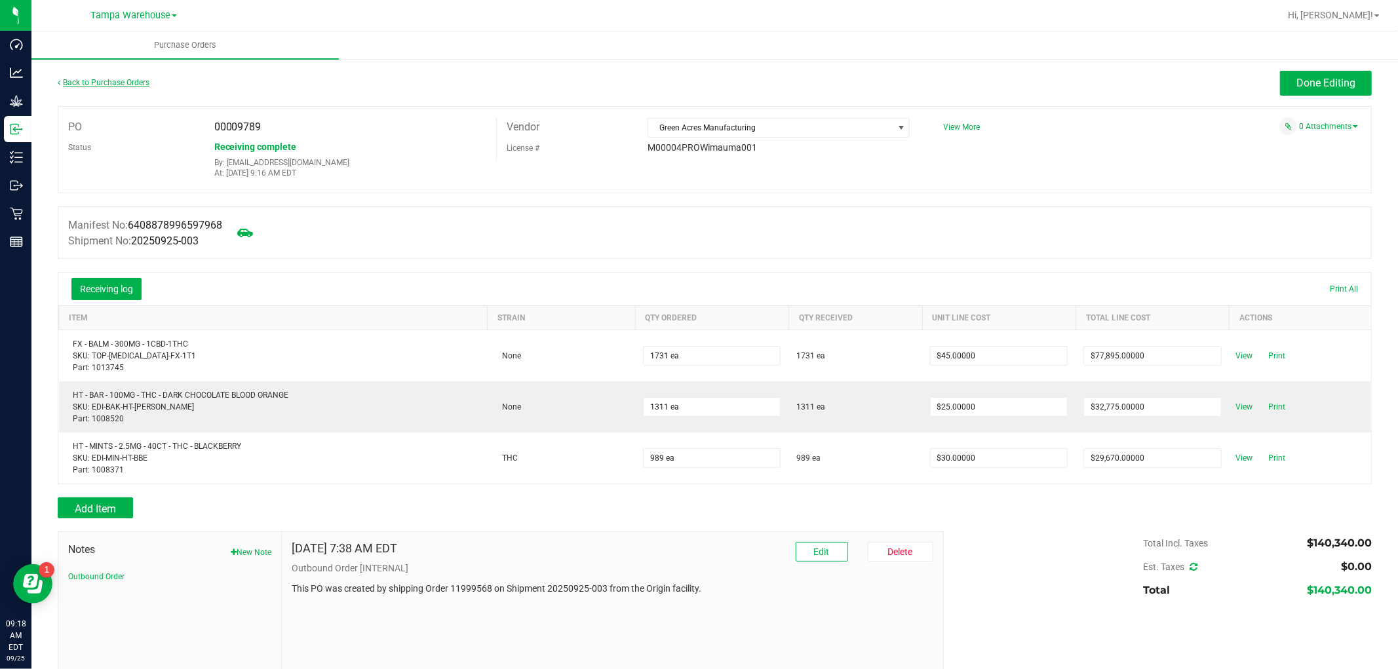 This screenshot has width=1398, height=669. I want to click on div: HT - MINTS - 2.5MG - 40CT - THC - BLACKBERRY SKU: EDI-MIN-HT-BBE Part: 1008371, so click(273, 458).